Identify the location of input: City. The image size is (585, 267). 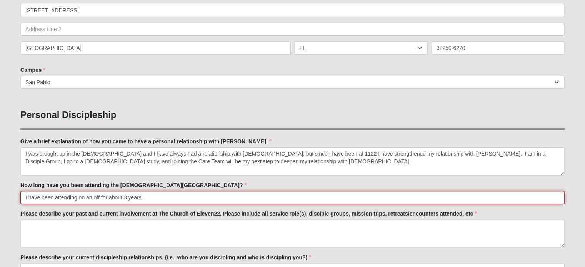
(155, 48).